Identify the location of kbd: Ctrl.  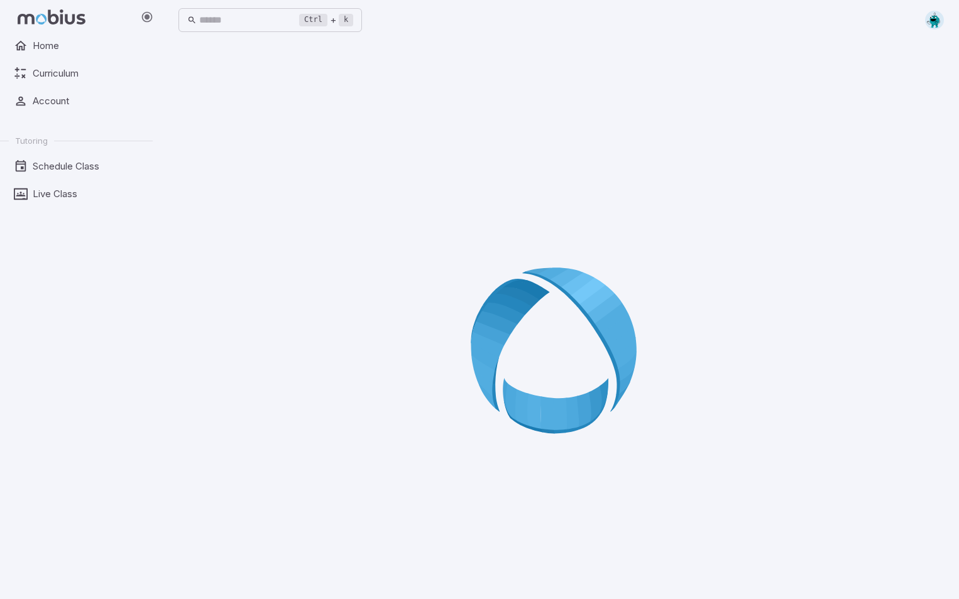
(313, 20).